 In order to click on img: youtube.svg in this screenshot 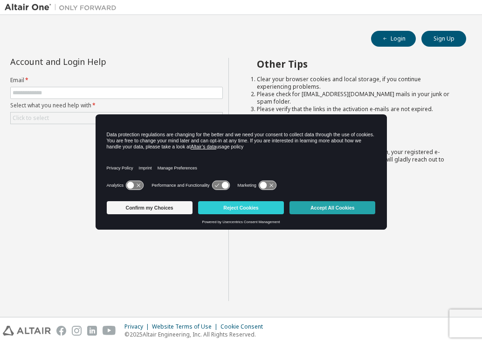, I will do `click(109, 330)`.